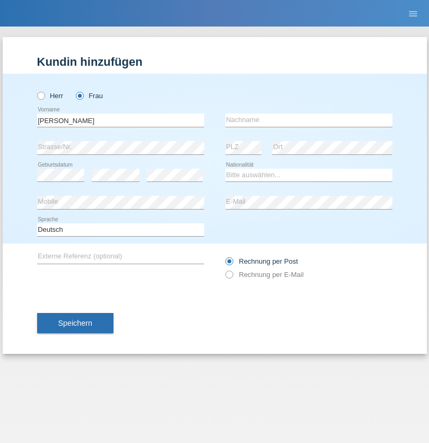 The image size is (429, 443). Describe the element at coordinates (215, 61) in the screenshot. I see `h1: Kundin hinzufügen` at that location.